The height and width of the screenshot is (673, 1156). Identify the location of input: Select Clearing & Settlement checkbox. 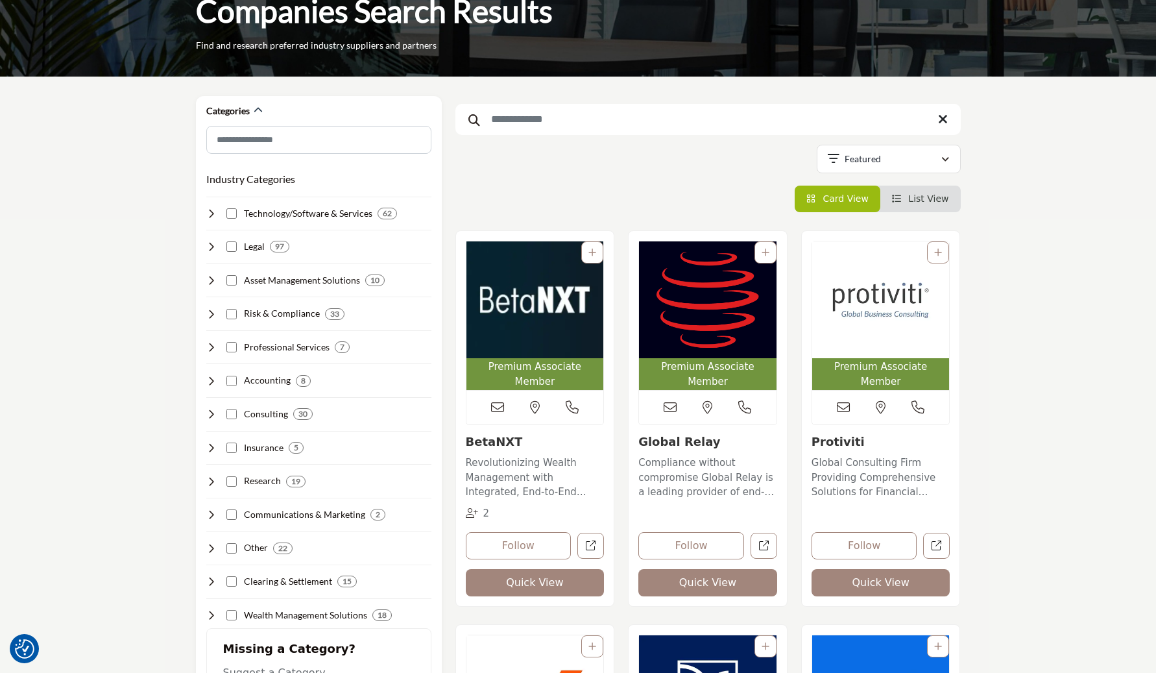
(232, 581).